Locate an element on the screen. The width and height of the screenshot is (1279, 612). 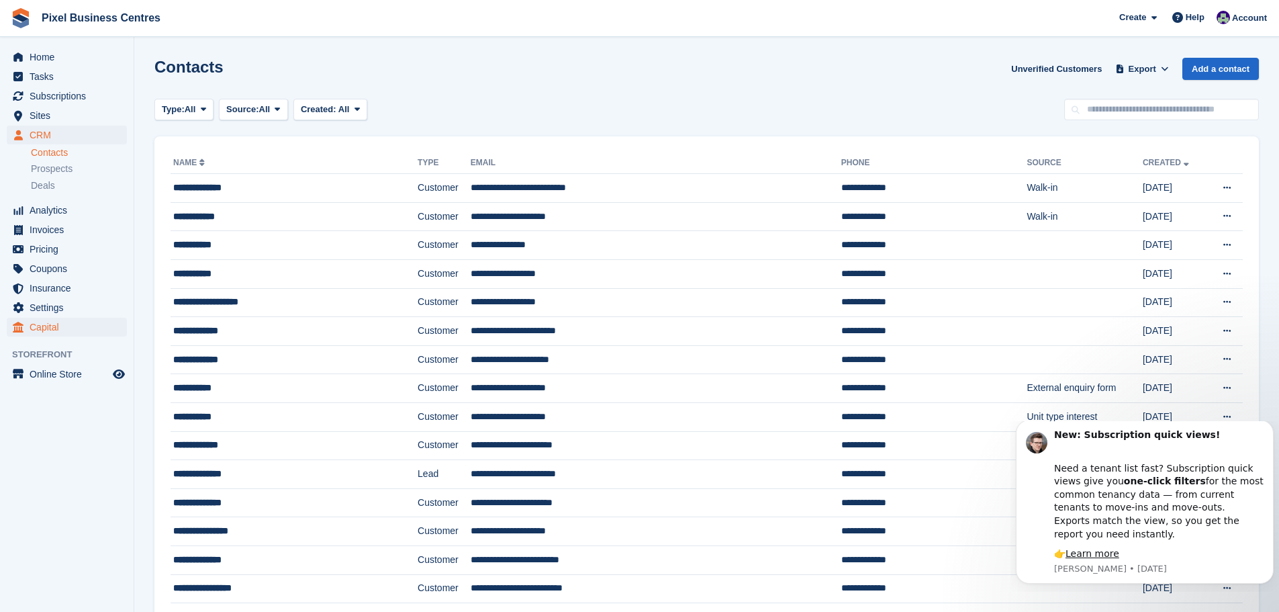
span: Insurance is located at coordinates (70, 288).